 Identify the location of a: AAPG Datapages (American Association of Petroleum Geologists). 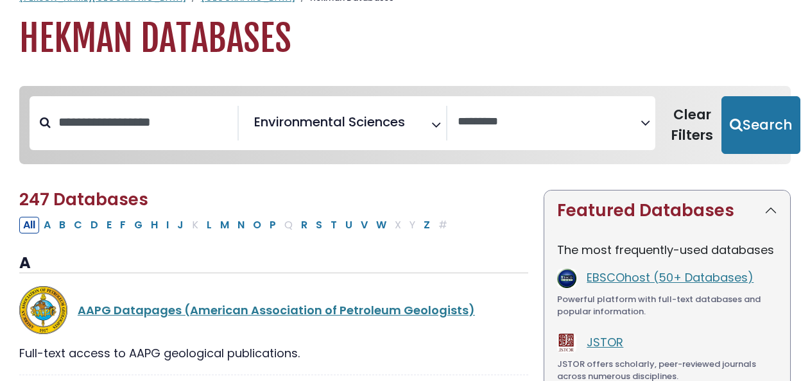
(276, 310).